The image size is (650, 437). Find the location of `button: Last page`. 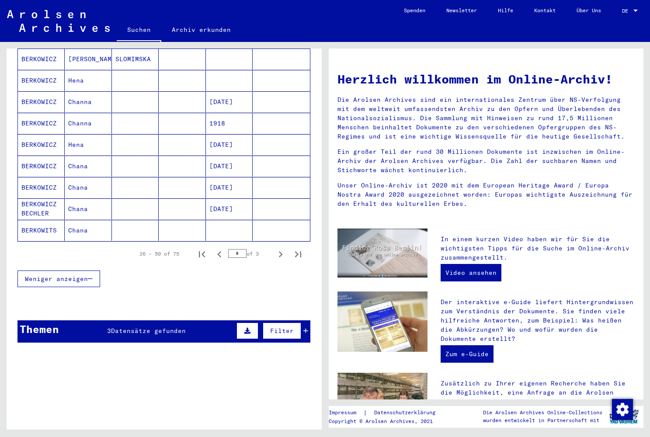

button: Last page is located at coordinates (298, 254).